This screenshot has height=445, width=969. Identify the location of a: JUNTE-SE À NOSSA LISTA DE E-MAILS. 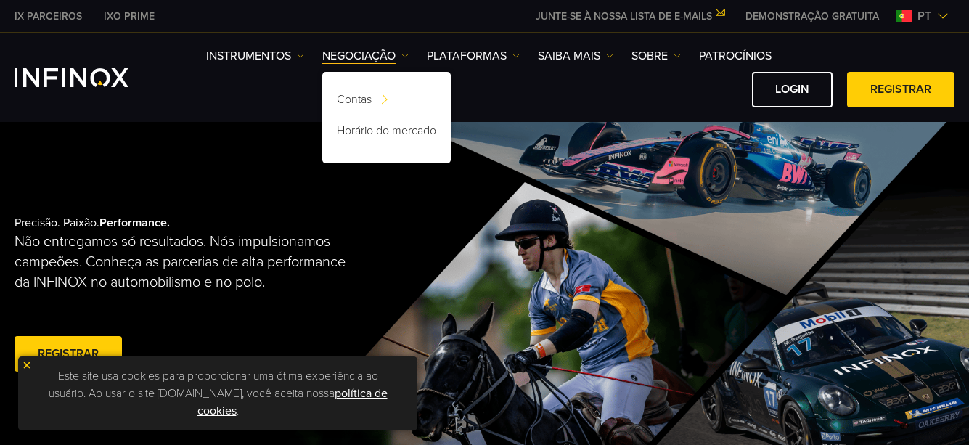
(629, 16).